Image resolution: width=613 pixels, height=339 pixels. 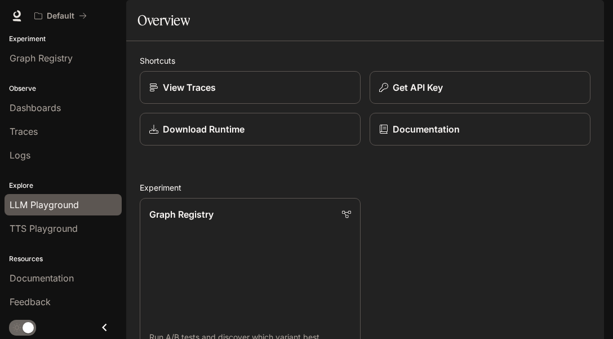 I want to click on button: All workspaces, so click(x=60, y=16).